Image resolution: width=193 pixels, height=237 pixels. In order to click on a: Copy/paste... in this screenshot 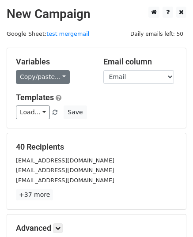, I will do `click(43, 77)`.